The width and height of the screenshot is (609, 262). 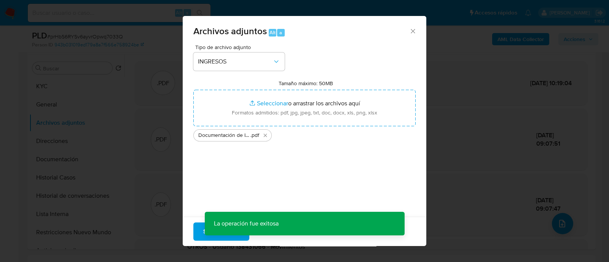 I want to click on button: INGRESOS, so click(x=239, y=62).